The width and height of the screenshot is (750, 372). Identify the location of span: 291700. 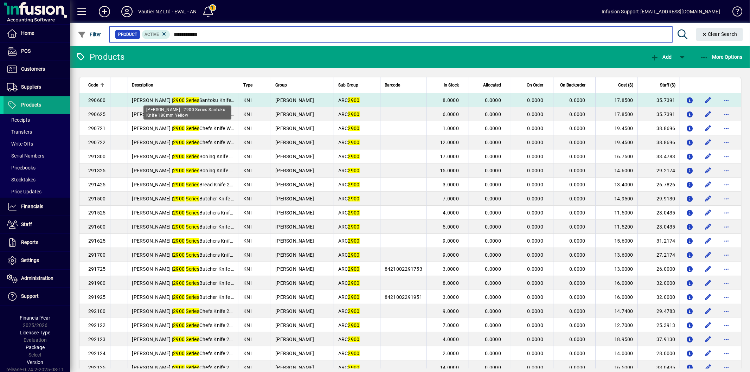
(97, 255).